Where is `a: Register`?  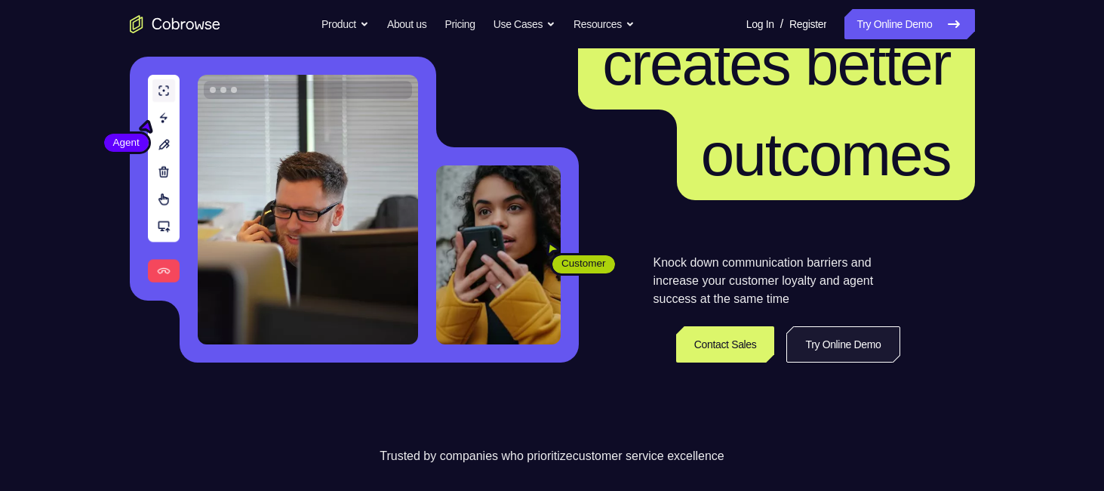
a: Register is located at coordinates (808, 24).